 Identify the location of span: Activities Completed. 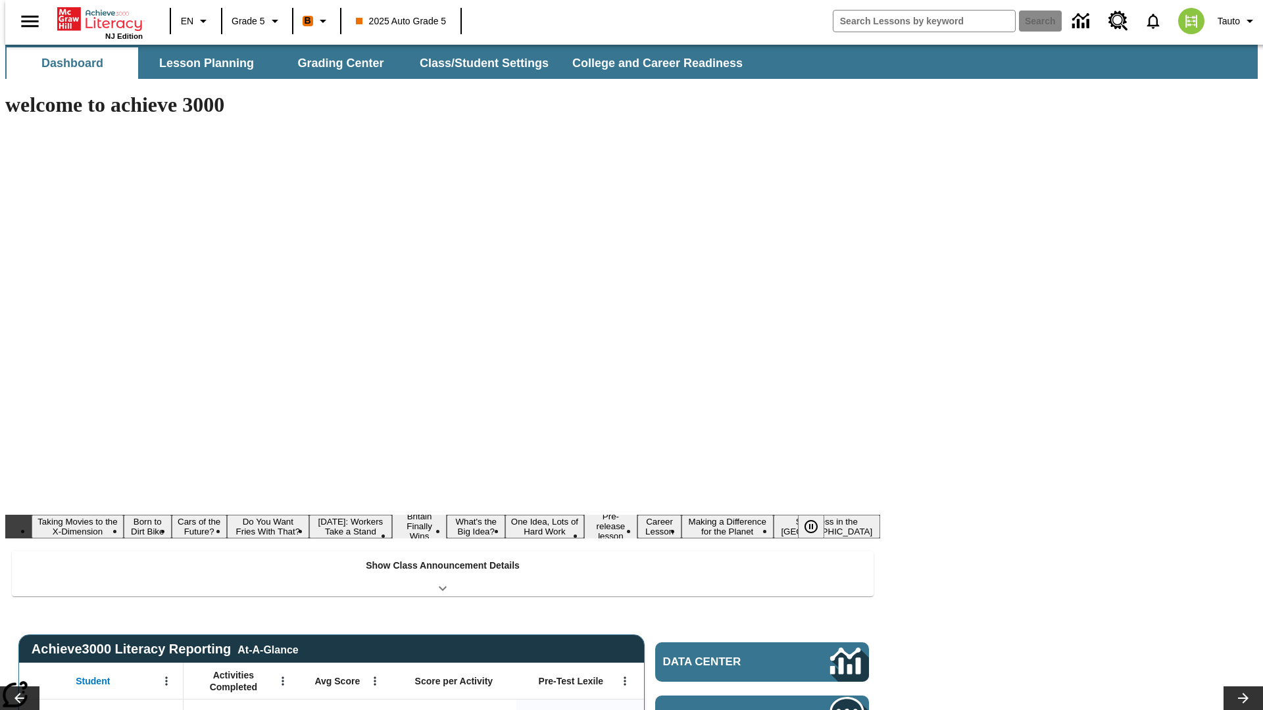
(233, 681).